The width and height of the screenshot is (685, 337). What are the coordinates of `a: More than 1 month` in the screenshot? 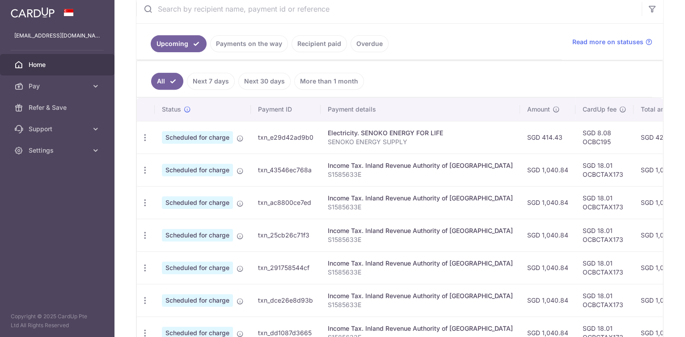 It's located at (329, 81).